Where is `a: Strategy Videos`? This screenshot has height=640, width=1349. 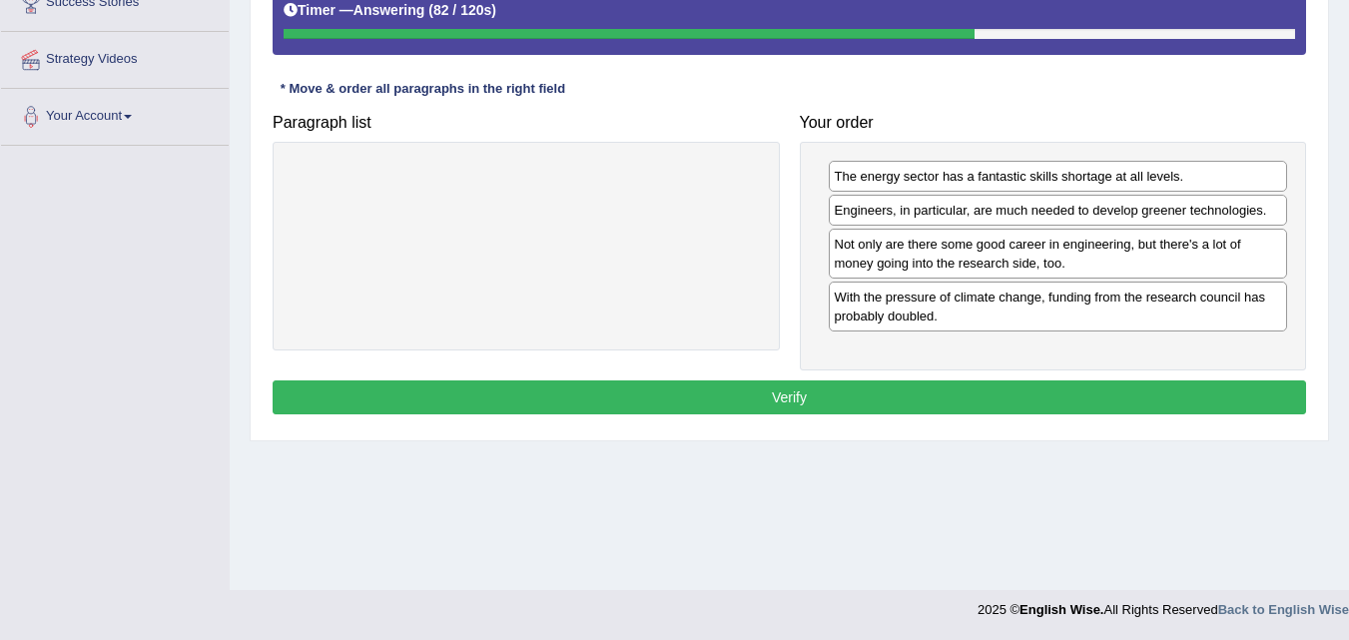
a: Strategy Videos is located at coordinates (115, 57).